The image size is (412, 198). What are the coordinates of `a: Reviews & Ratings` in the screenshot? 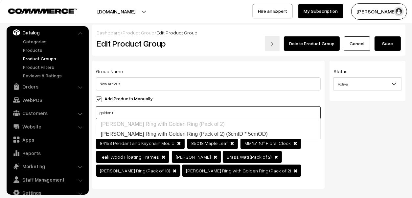 It's located at (54, 75).